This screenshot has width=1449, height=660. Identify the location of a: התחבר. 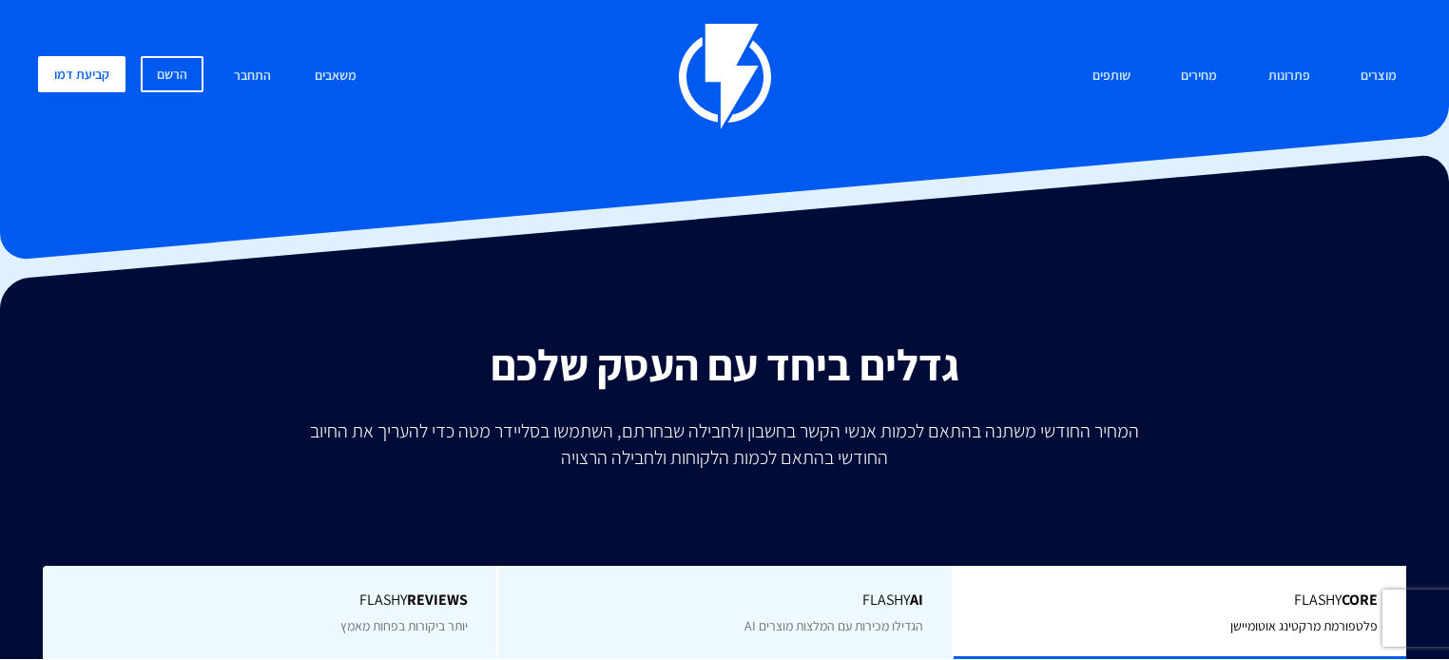
(252, 76).